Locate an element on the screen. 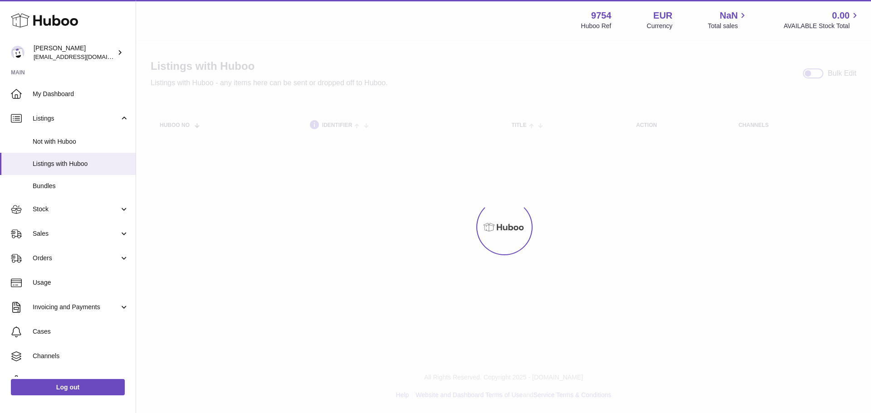  span: My Dashboard is located at coordinates (81, 94).